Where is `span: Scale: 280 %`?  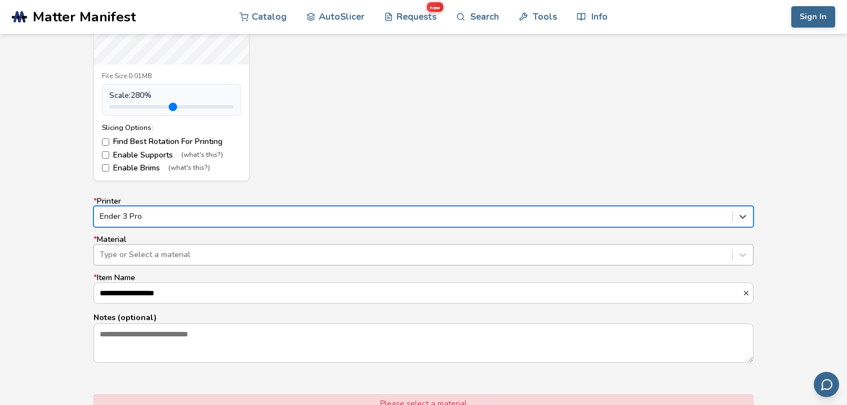
span: Scale: 280 % is located at coordinates (130, 96).